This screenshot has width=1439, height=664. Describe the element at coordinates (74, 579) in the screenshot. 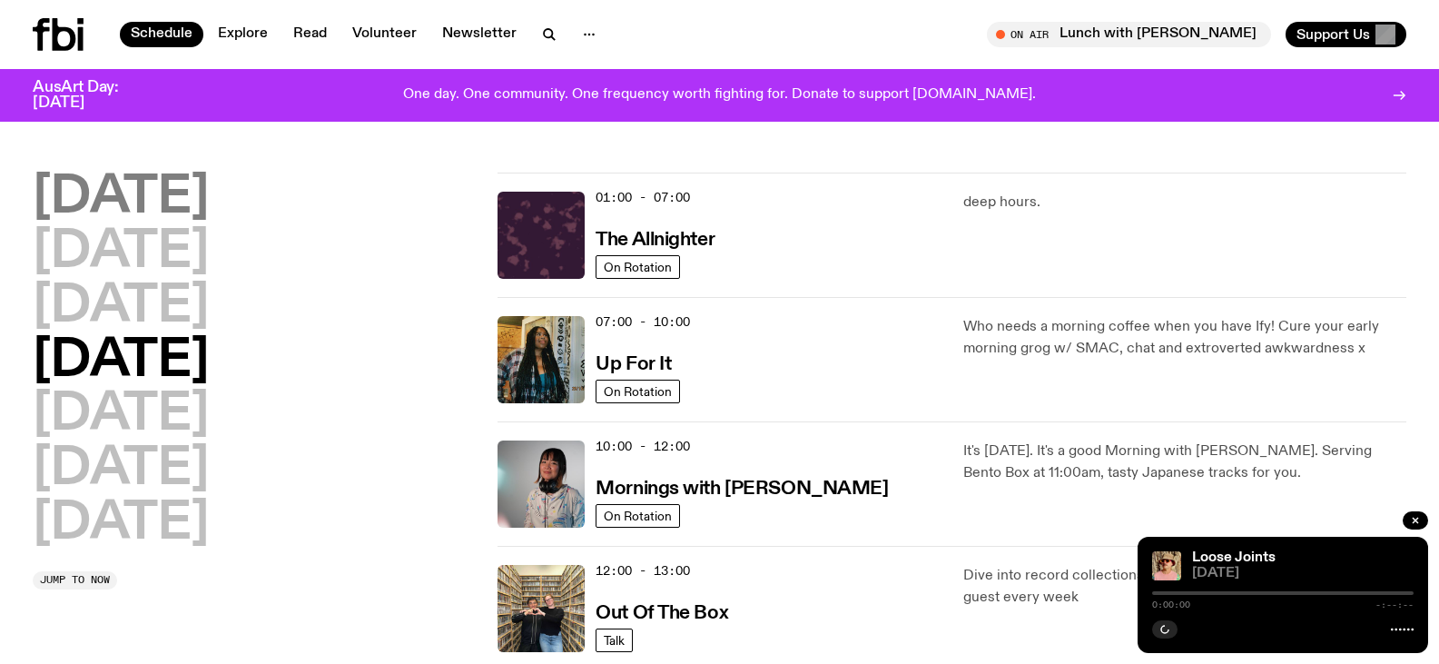

I see `span: Jump to now` at that location.